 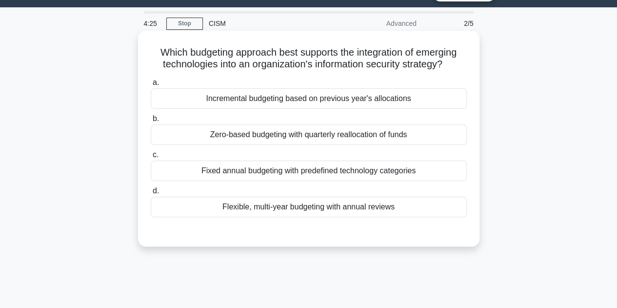 I want to click on div: Advanced, so click(x=379, y=23).